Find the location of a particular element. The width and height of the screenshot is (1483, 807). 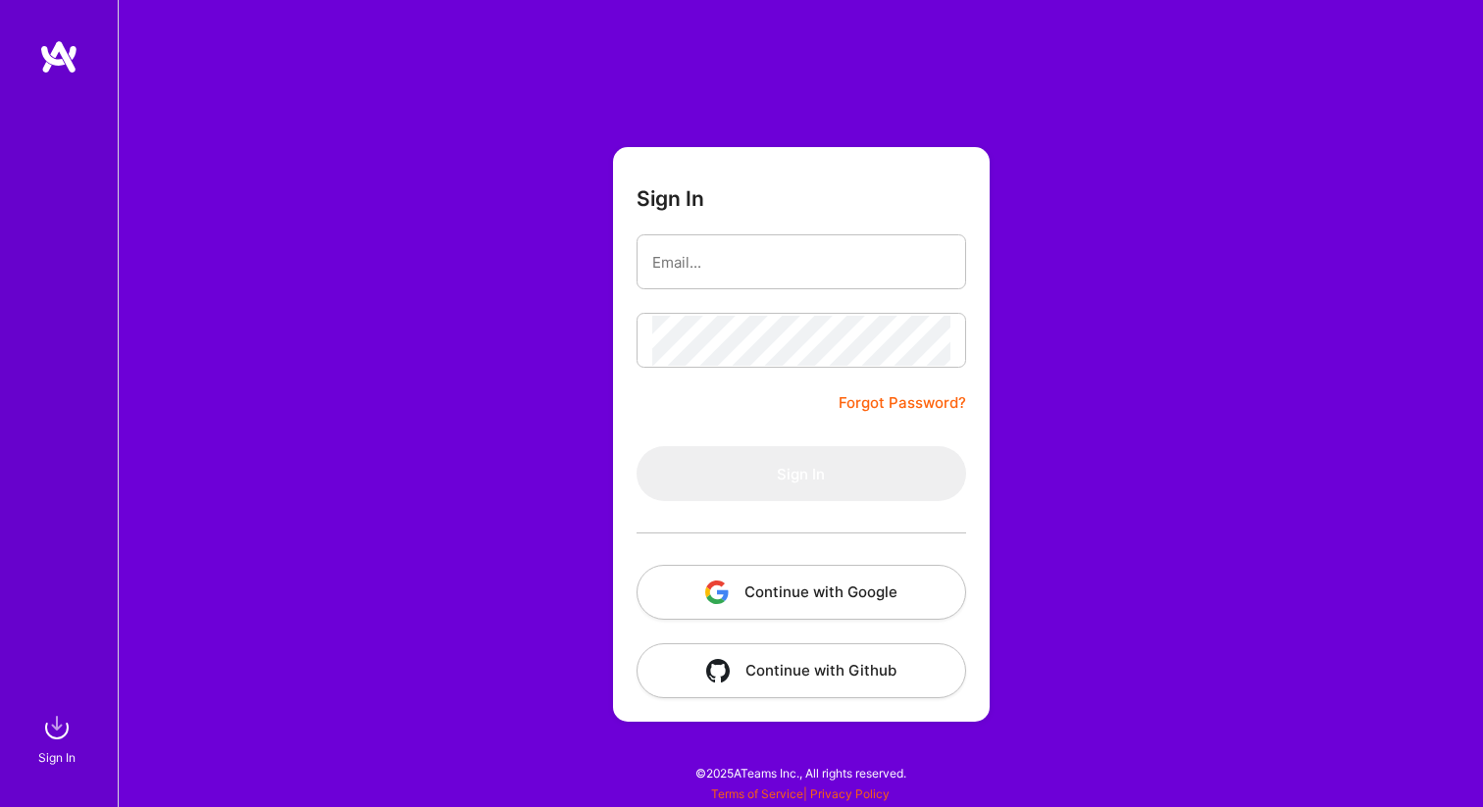

div: © 2025 ATeams Inc., All rights reserved. is located at coordinates (800, 773).